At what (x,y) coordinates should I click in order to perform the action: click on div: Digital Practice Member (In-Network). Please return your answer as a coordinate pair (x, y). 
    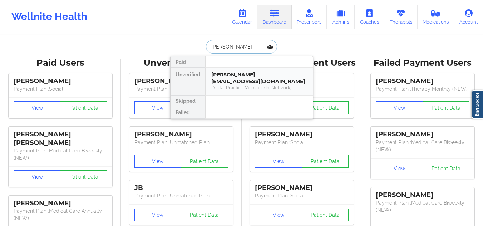
    Looking at the image, I should click on (259, 88).